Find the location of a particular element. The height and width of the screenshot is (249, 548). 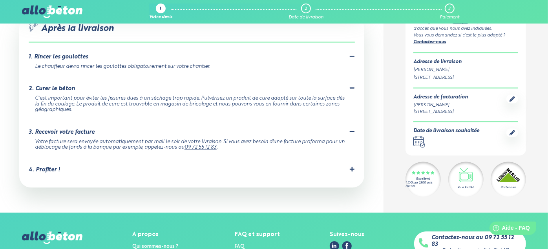

div: A propos is located at coordinates (159, 235).